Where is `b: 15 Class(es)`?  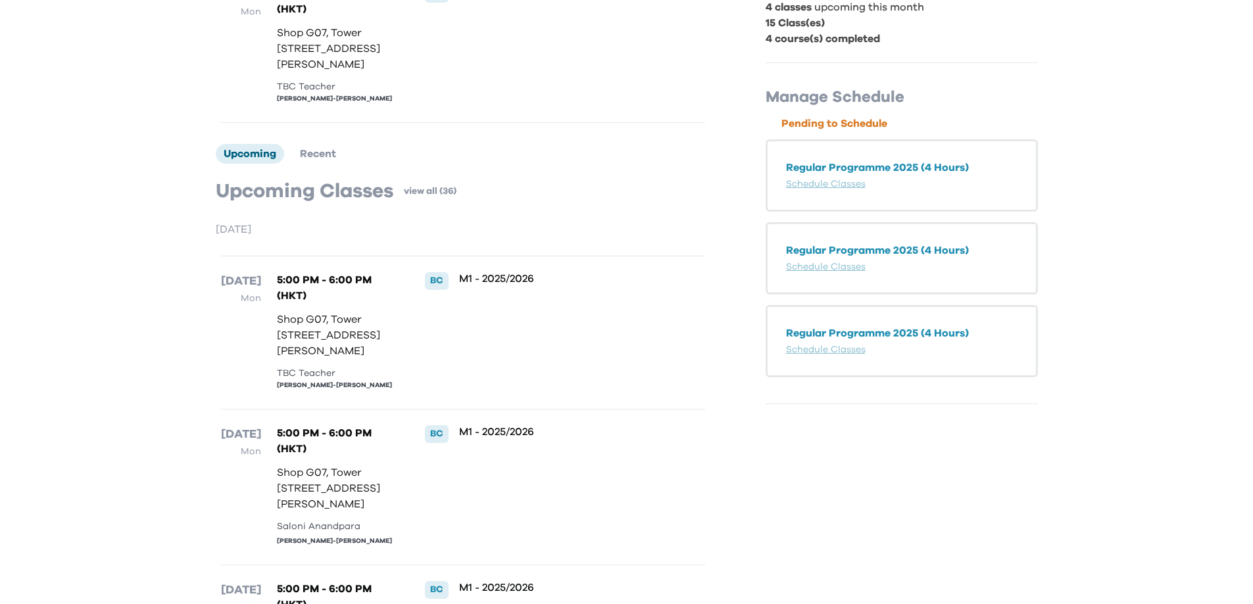
b: 15 Class(es) is located at coordinates (795, 23).